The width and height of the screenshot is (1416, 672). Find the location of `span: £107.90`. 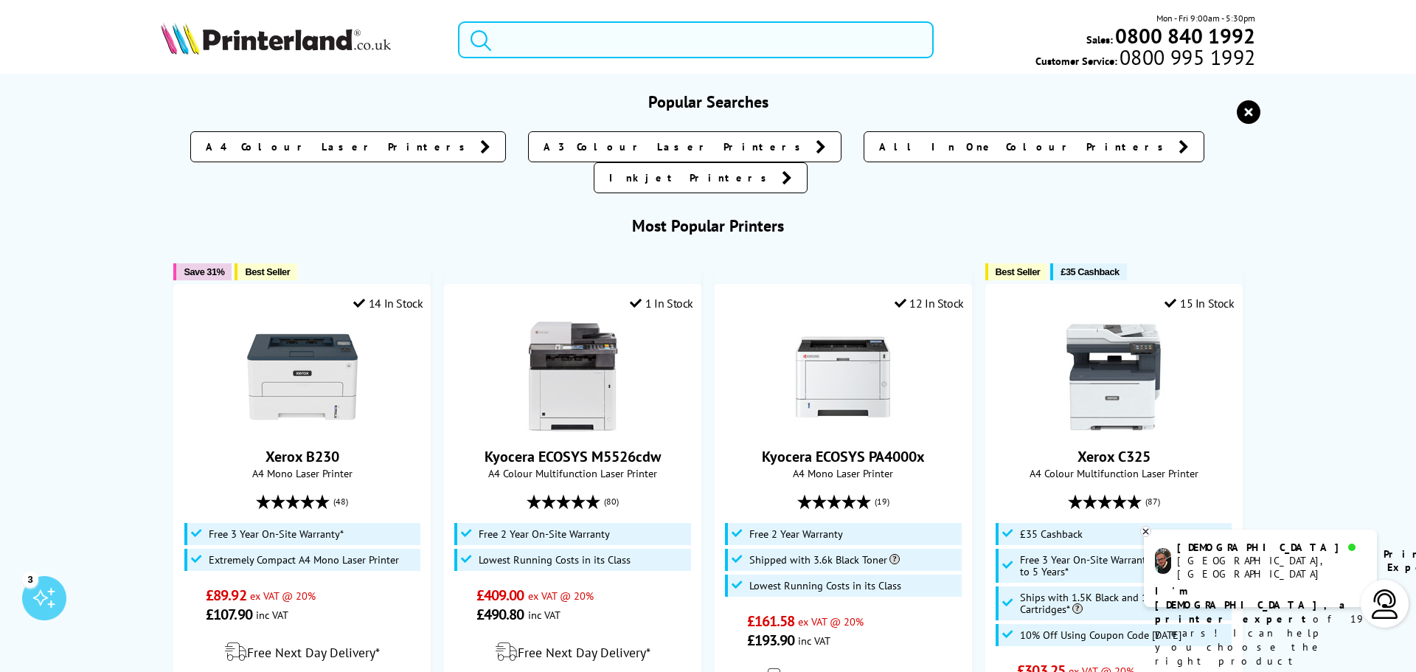

span: £107.90 is located at coordinates (229, 614).